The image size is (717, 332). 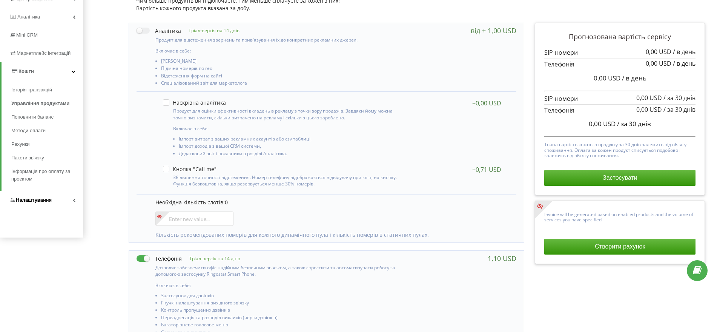 I want to click on span: 0, so click(x=226, y=202).